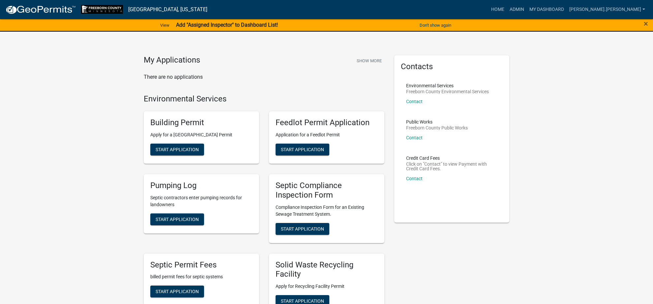  I want to click on p: Public Works, so click(437, 122).